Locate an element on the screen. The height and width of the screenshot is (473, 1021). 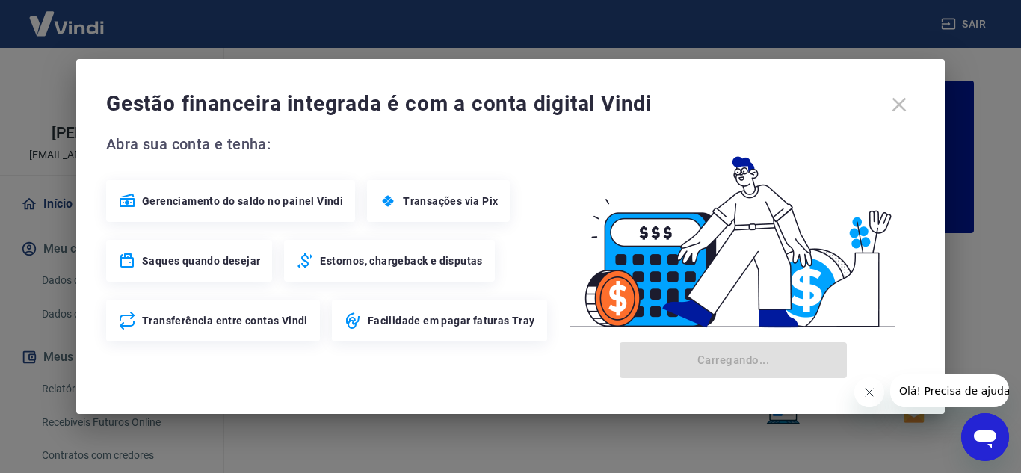
img: Good Billing is located at coordinates (733, 234).